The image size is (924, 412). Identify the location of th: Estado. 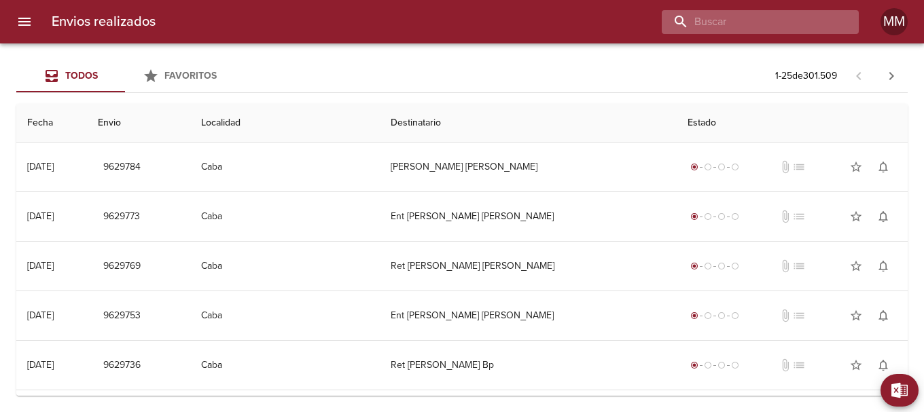
(792, 123).